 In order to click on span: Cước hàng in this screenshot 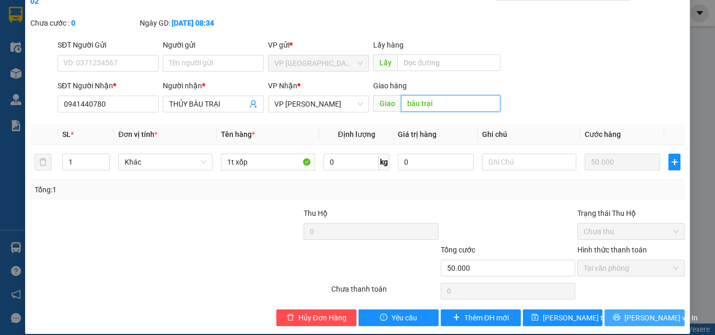, I will do `click(602, 134)`.